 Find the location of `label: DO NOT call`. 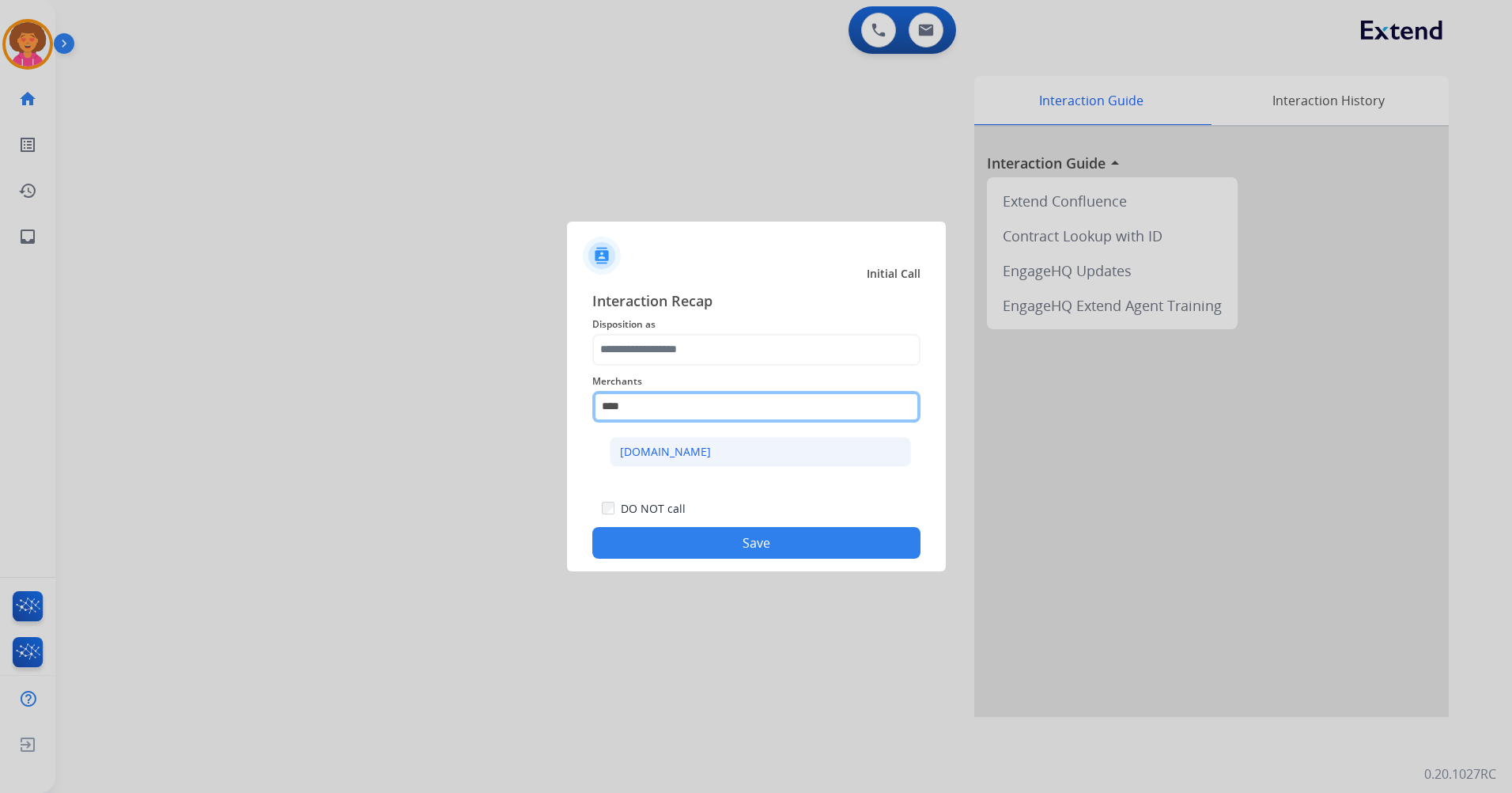

label: DO NOT call is located at coordinates (654, 509).